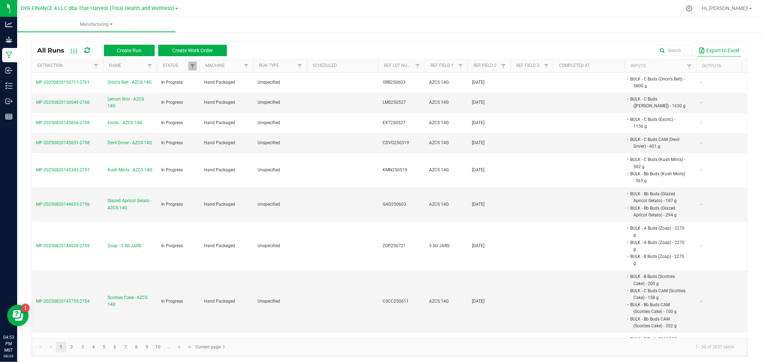  I want to click on a: MachineSortable, so click(223, 66).